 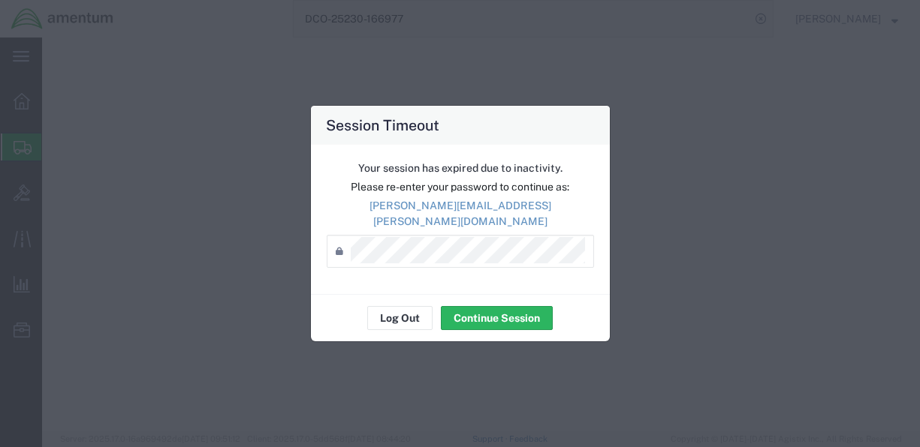 I want to click on p: Your session has expired due to inactivity., so click(x=460, y=168).